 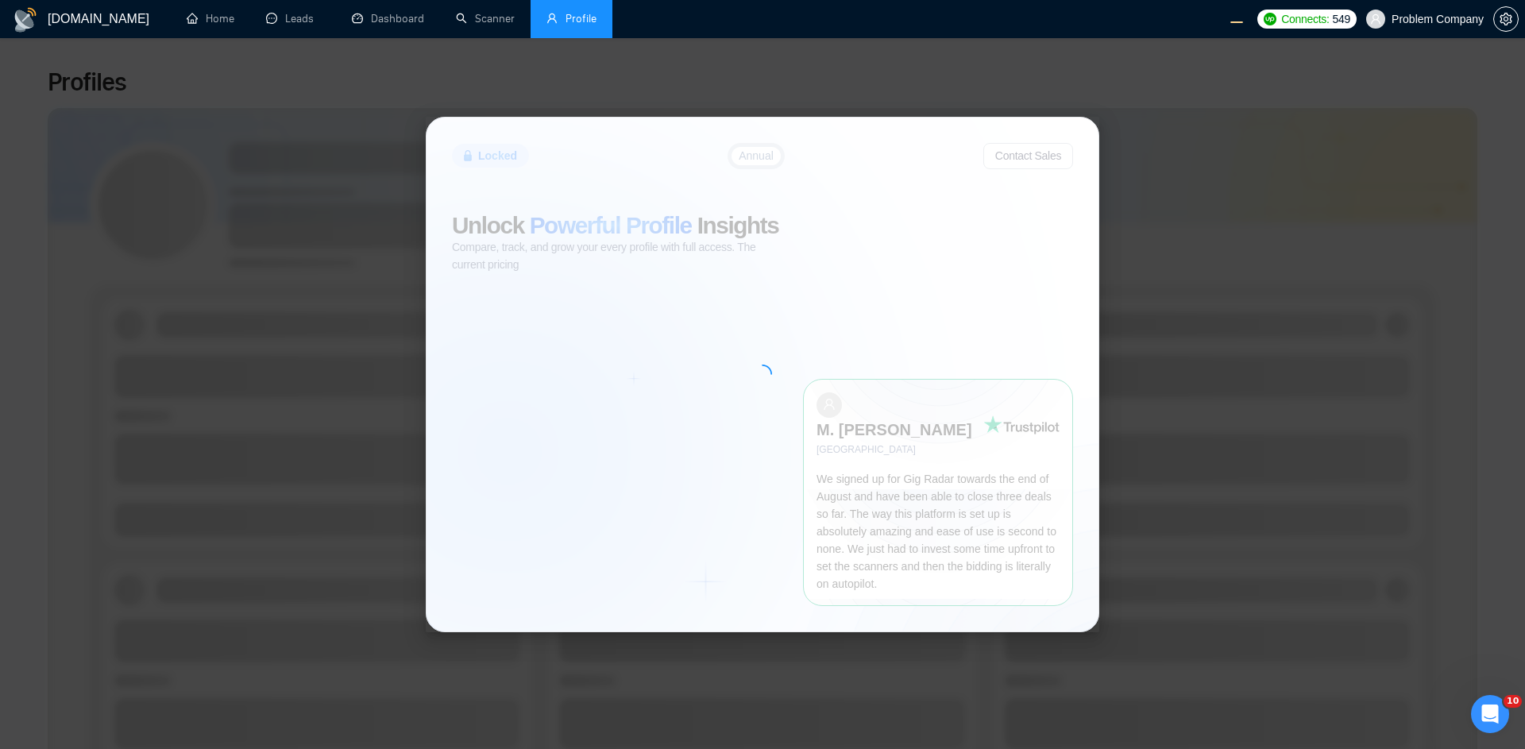 I want to click on a: setting, so click(x=1506, y=19).